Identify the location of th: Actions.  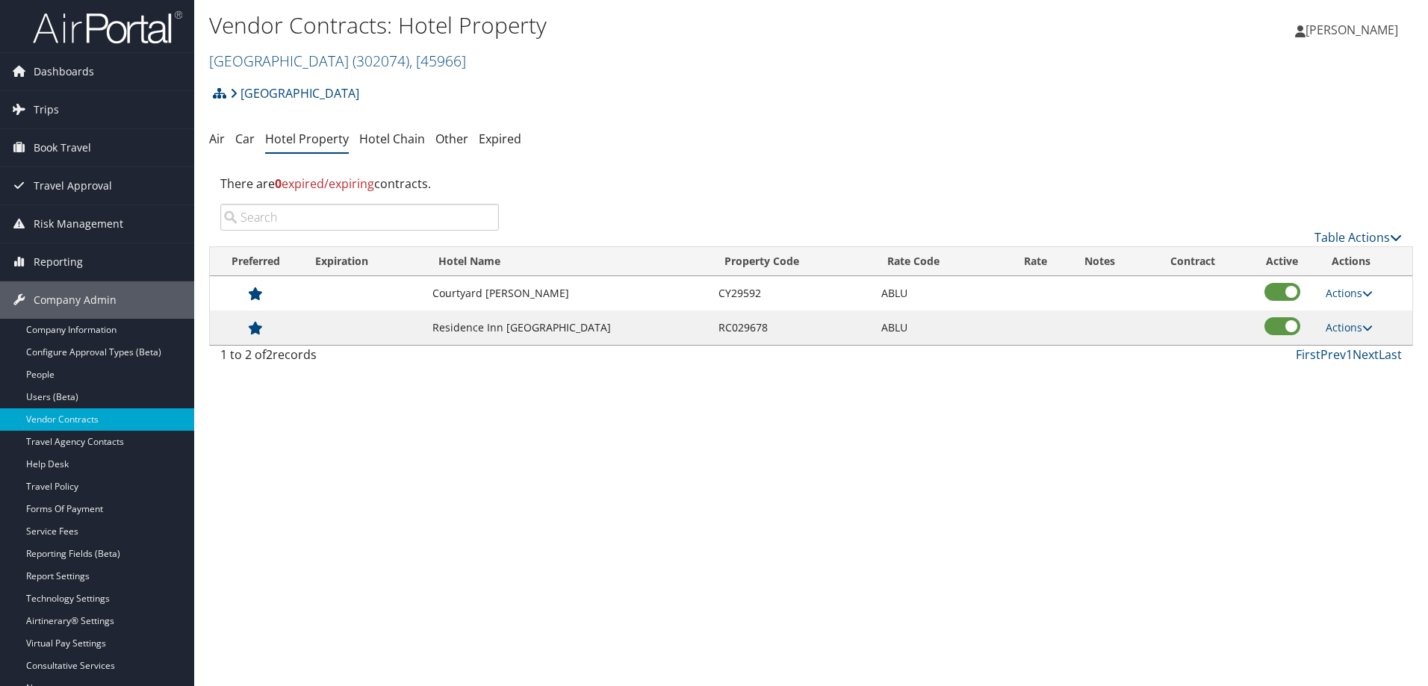
(1366, 261).